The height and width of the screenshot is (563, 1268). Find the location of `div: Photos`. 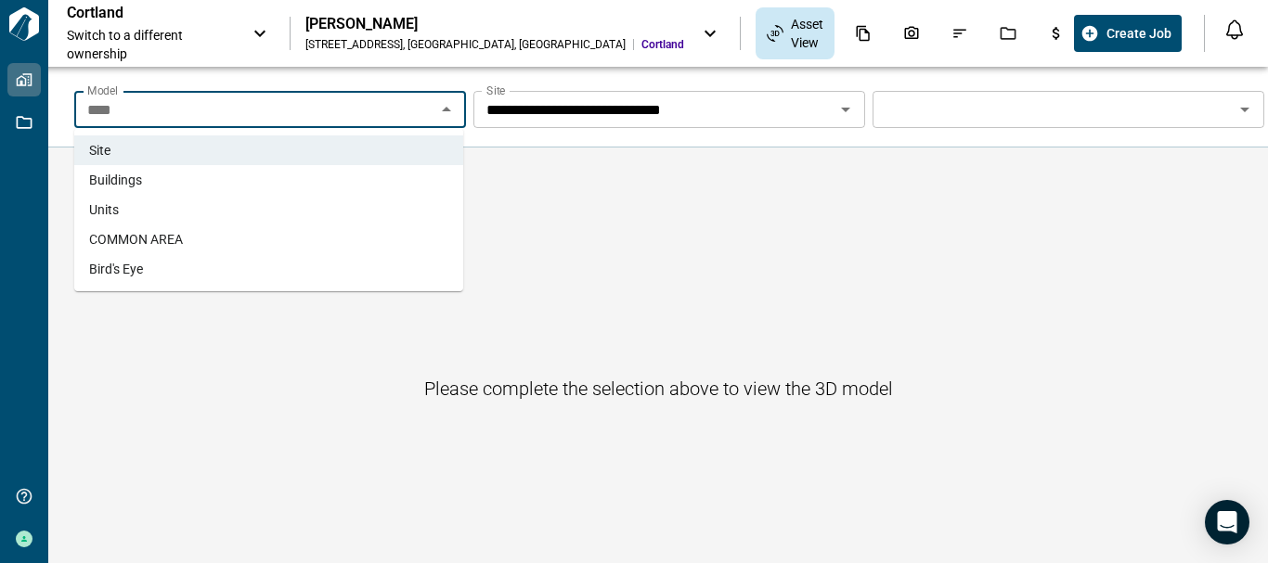

div: Photos is located at coordinates (912, 33).